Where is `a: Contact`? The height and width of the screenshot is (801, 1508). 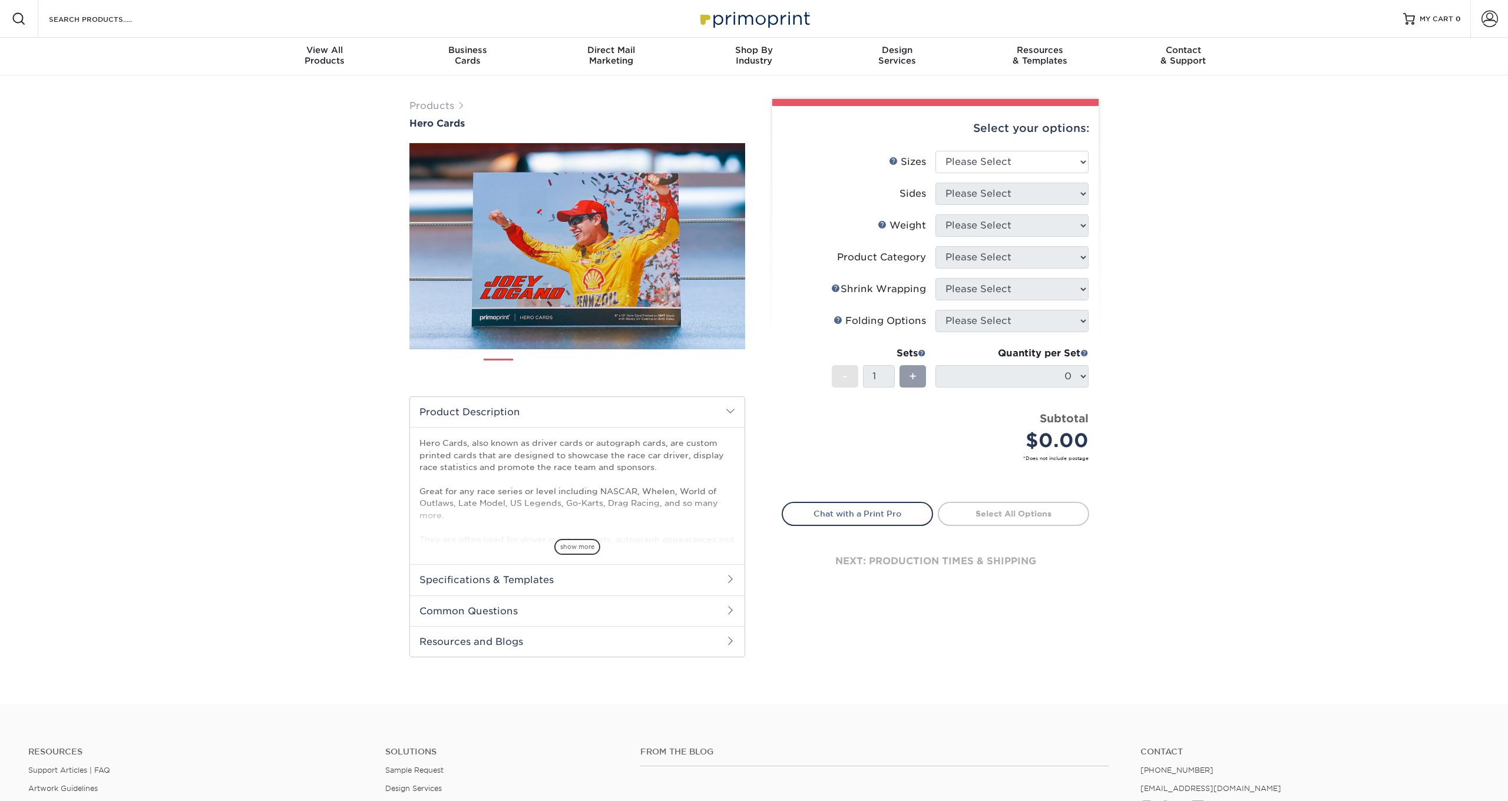
a: Contact is located at coordinates (1310, 752).